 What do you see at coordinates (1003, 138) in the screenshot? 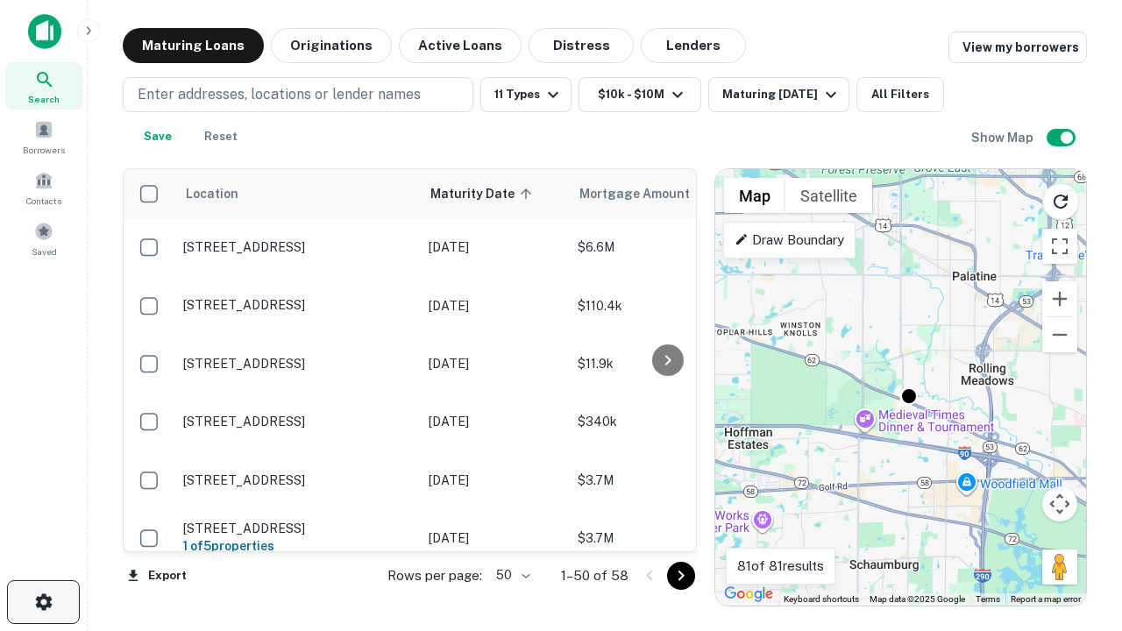
I see `h6: Show Map` at bounding box center [1003, 138].